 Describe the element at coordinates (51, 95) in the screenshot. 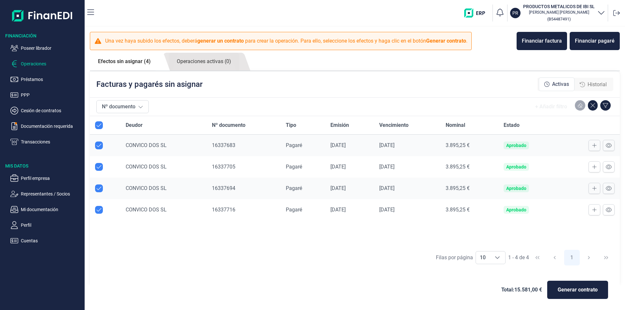

I see `p: PPP` at that location.